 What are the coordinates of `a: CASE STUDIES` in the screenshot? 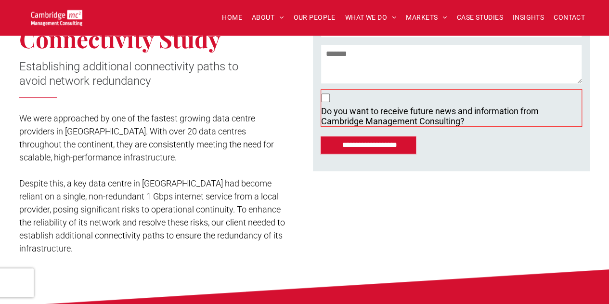 It's located at (480, 17).